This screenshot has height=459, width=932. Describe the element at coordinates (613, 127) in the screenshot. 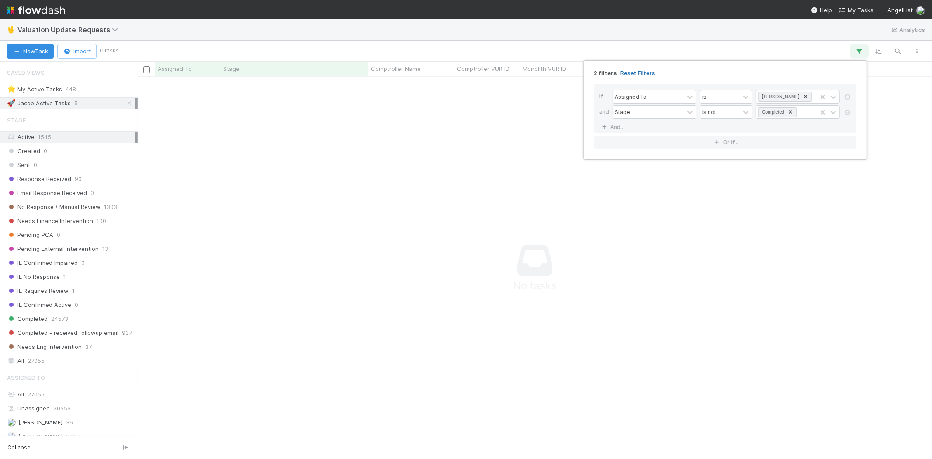

I see `a: And..` at that location.